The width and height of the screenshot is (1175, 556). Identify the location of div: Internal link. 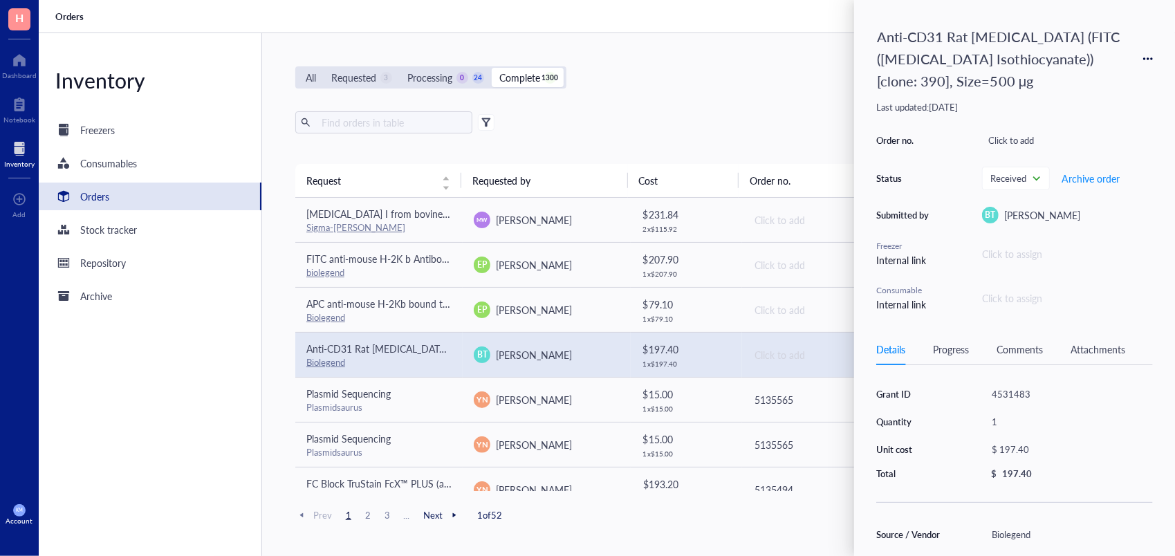
(904, 304).